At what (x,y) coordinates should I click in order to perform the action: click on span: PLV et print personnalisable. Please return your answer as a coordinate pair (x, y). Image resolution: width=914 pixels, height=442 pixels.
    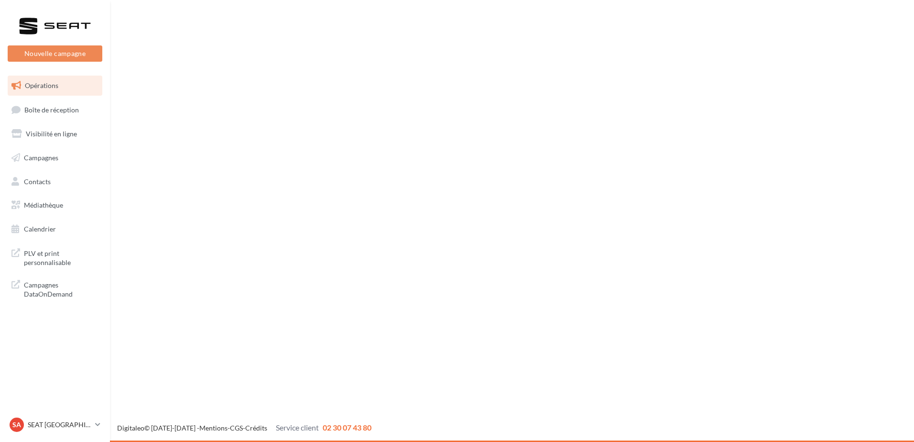
    Looking at the image, I should click on (61, 257).